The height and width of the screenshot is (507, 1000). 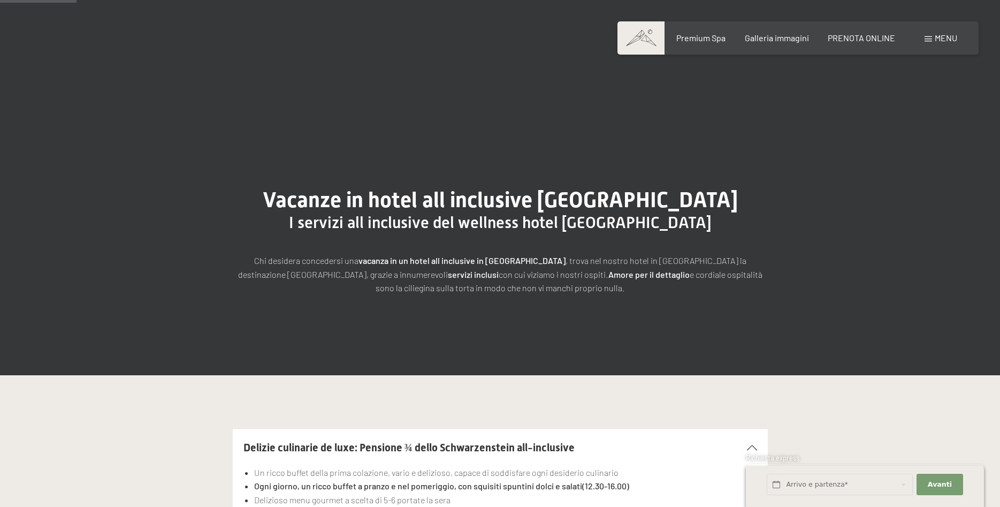 What do you see at coordinates (606, 485) in the screenshot?
I see `strong: (12.30-16.00)` at bounding box center [606, 485].